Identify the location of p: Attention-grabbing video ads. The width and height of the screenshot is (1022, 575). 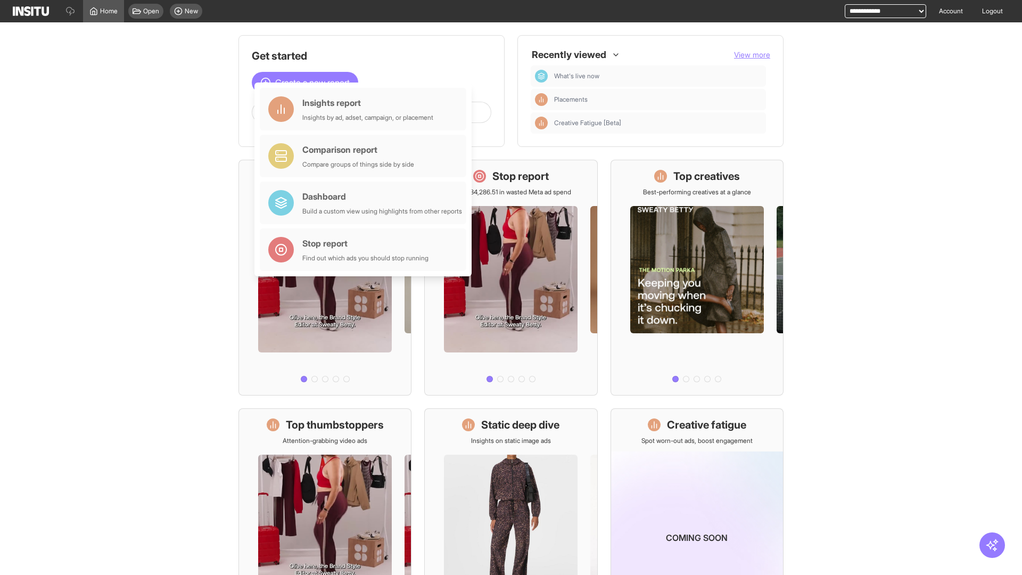
(325, 441).